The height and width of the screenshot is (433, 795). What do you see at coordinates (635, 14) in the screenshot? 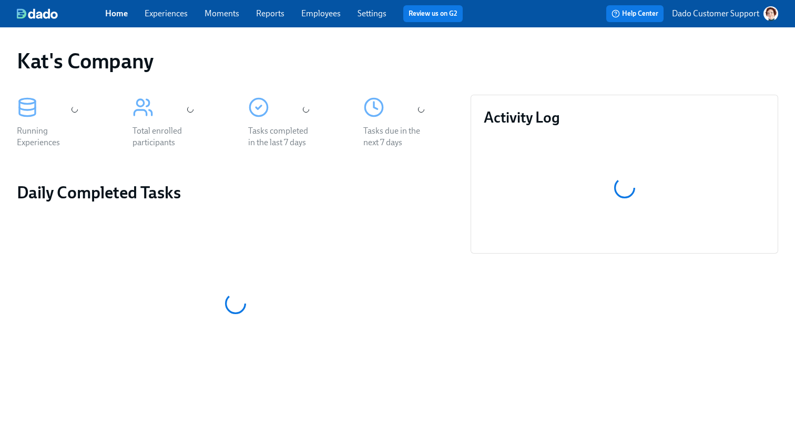
I see `button: Help Center` at bounding box center [635, 14].